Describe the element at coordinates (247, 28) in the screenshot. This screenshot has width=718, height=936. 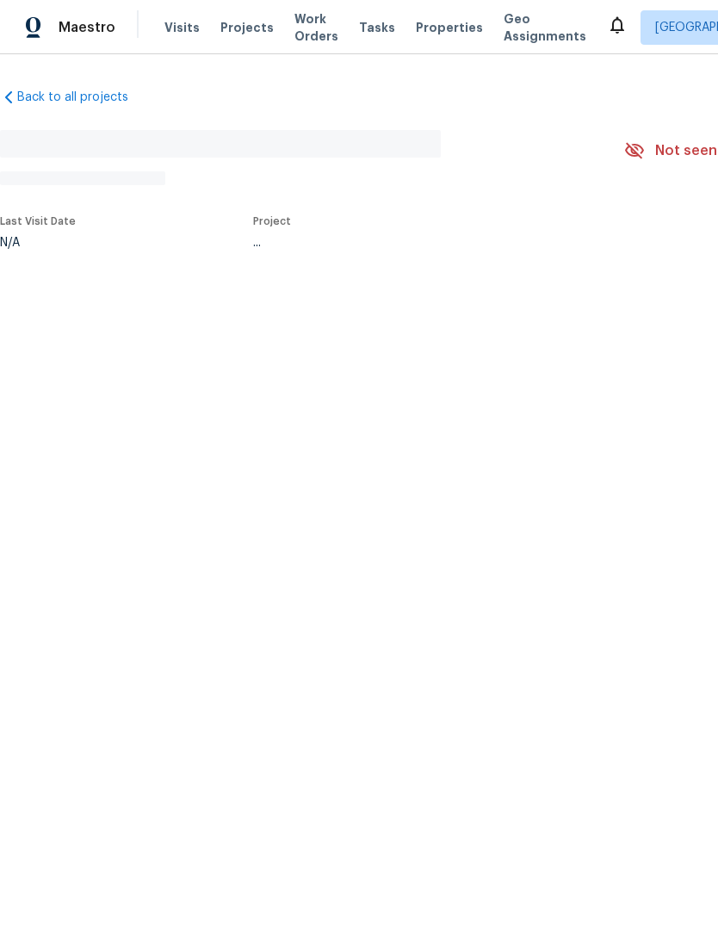
I see `span: Projects` at that location.